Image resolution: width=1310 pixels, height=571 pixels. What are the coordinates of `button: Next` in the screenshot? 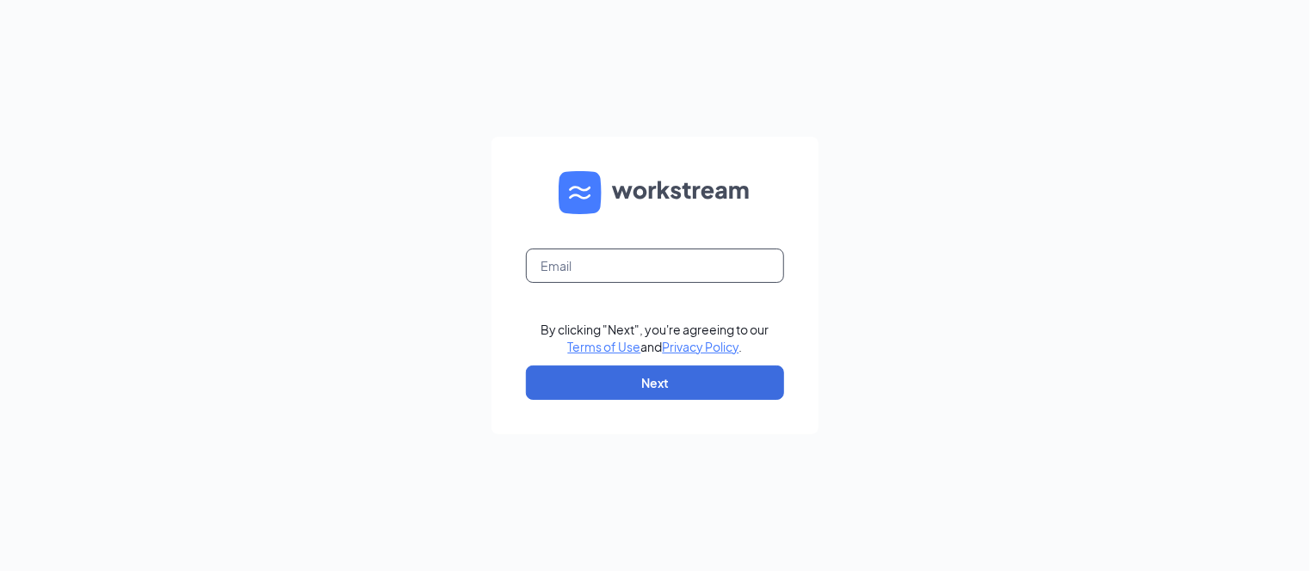 It's located at (655, 383).